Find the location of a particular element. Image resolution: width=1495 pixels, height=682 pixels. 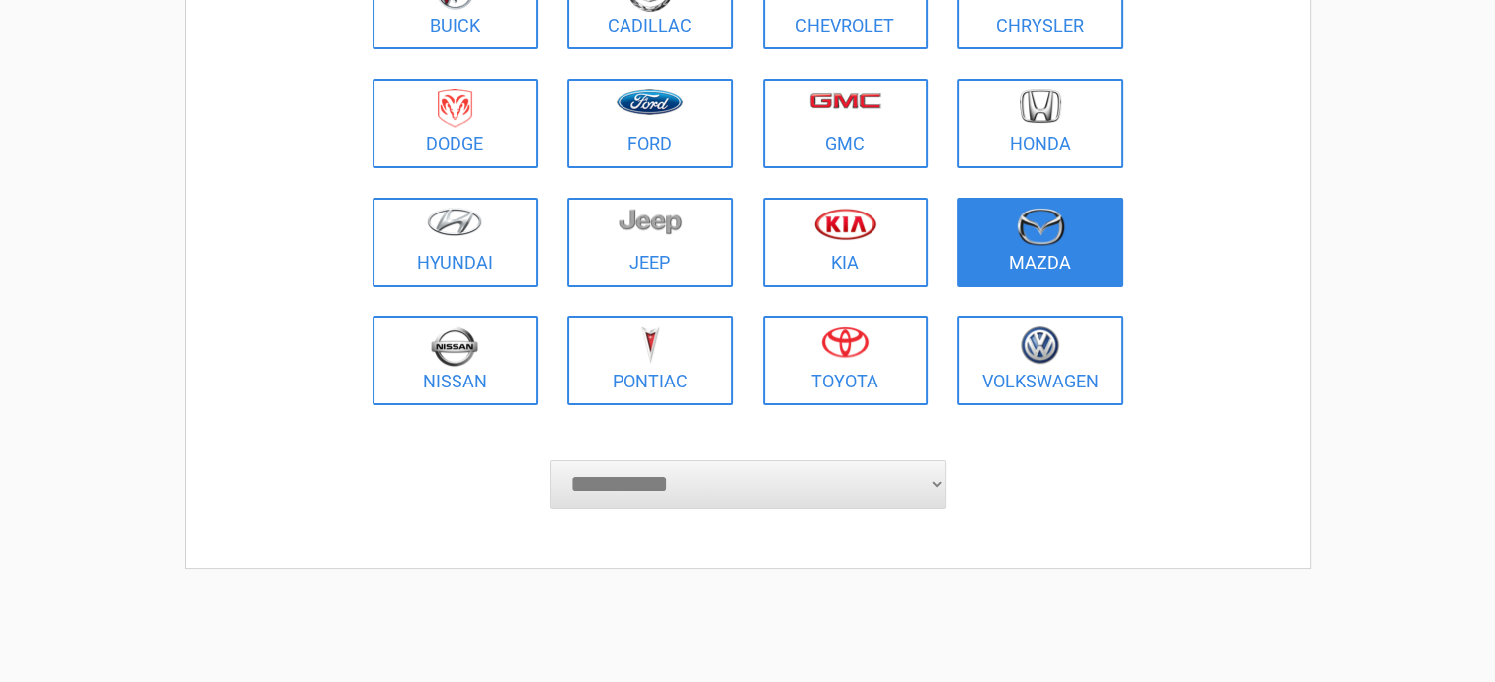

a: Kia is located at coordinates (846, 242).